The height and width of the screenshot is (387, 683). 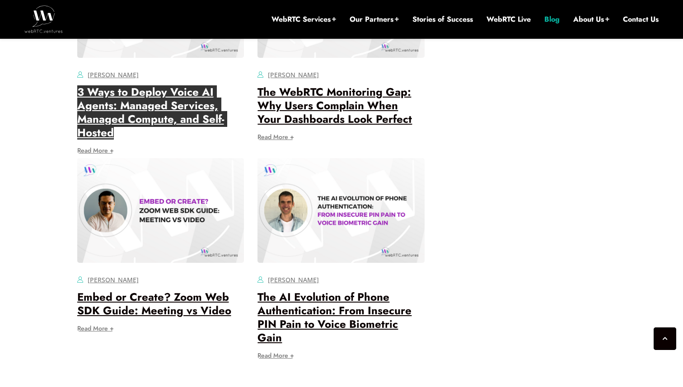 What do you see at coordinates (150, 112) in the screenshot?
I see `a: 3 Ways to Deploy Voice AI Agents: Managed Services, Managed Compute, and Self-Hosted` at bounding box center [150, 112].